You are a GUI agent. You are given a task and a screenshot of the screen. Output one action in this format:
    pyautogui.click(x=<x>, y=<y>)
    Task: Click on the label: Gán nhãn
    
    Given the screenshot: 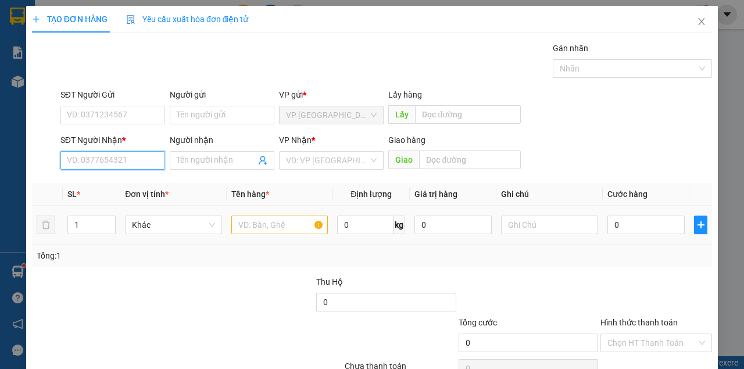 What is the action you would take?
    pyautogui.click(x=570, y=48)
    